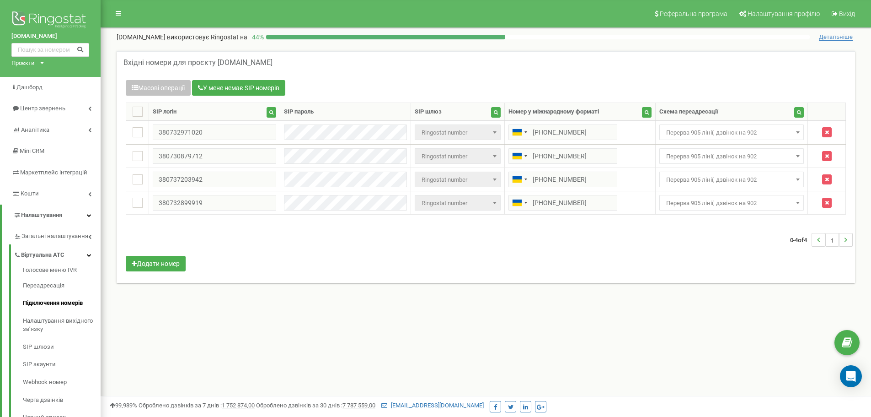 Image resolution: width=871 pixels, height=417 pixels. I want to click on span: Дашборд, so click(29, 87).